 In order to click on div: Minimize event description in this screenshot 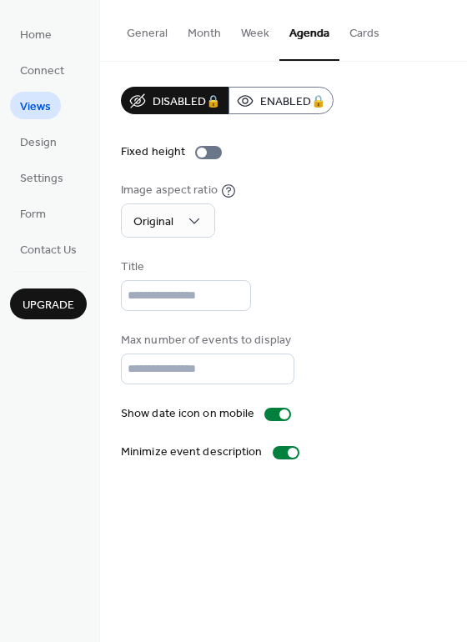, I will do `click(192, 452)`.